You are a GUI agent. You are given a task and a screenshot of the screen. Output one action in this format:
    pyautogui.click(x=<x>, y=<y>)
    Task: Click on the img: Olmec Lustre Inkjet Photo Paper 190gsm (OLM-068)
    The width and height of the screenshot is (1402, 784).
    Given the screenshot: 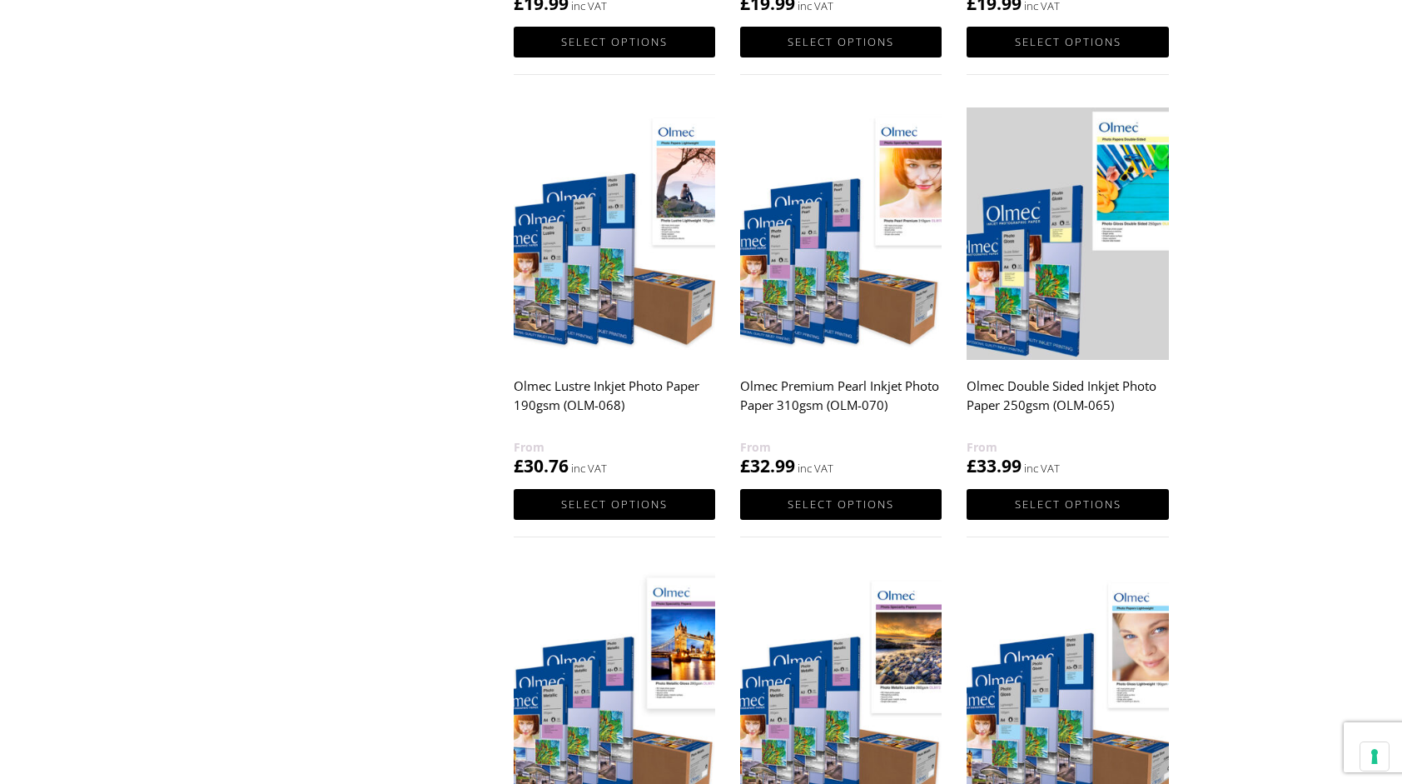 What is the action you would take?
    pyautogui.click(x=615, y=233)
    